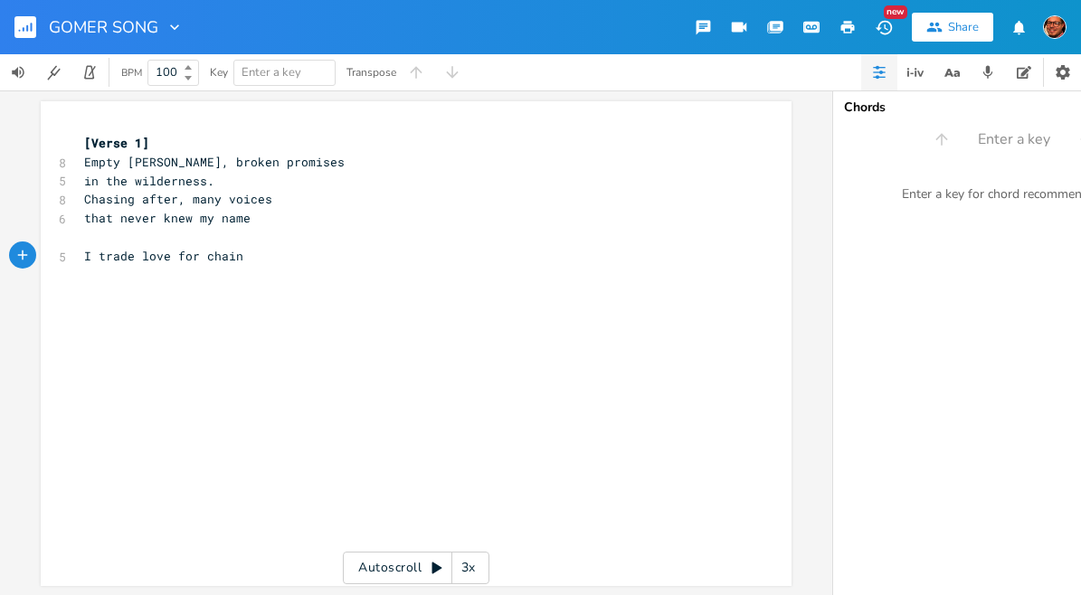  I want to click on div: New, so click(896, 12).